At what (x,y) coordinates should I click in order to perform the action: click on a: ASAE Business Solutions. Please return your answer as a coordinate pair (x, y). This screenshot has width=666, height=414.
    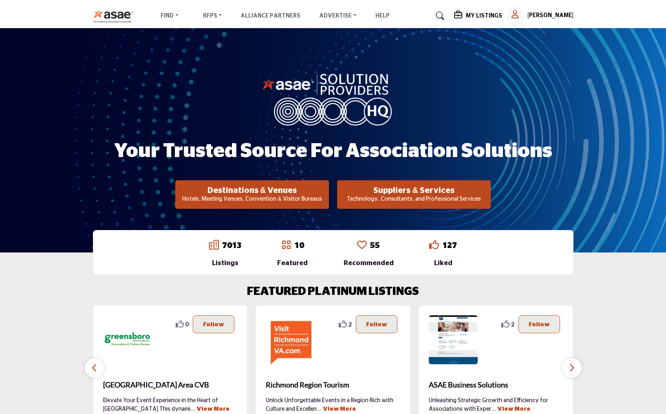
    Looking at the image, I should click on (496, 385).